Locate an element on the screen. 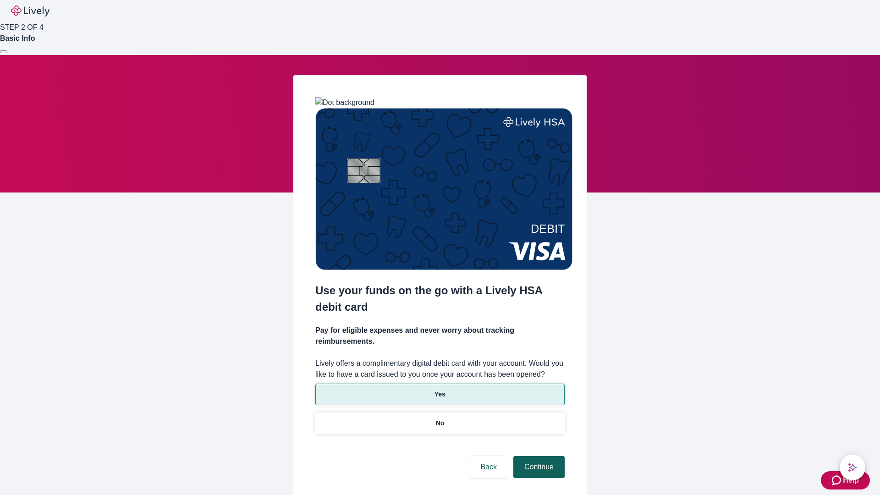 This screenshot has height=495, width=880. h4: Pay for eligible expenses and never worry about tracking reimbursements. is located at coordinates (440, 336).